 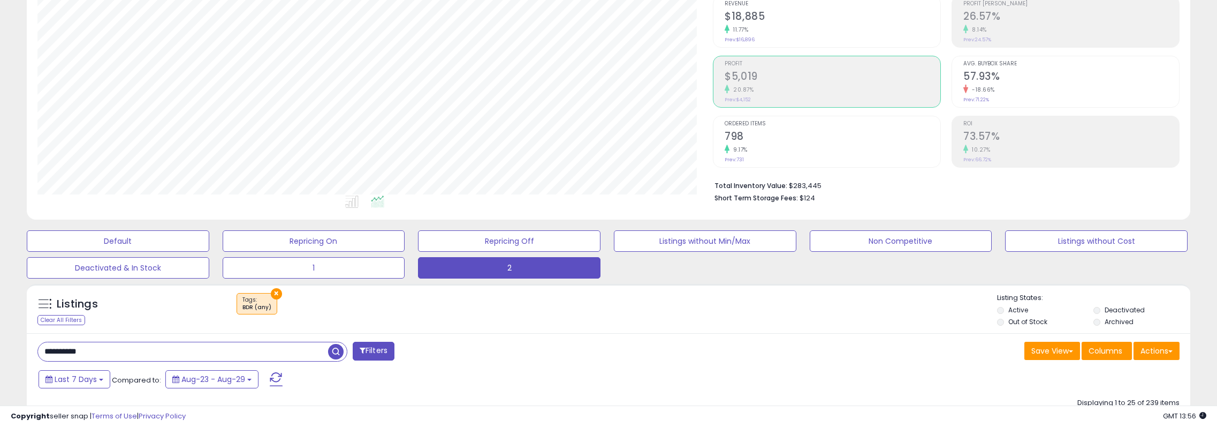 I want to click on span: ROI, so click(x=1071, y=124).